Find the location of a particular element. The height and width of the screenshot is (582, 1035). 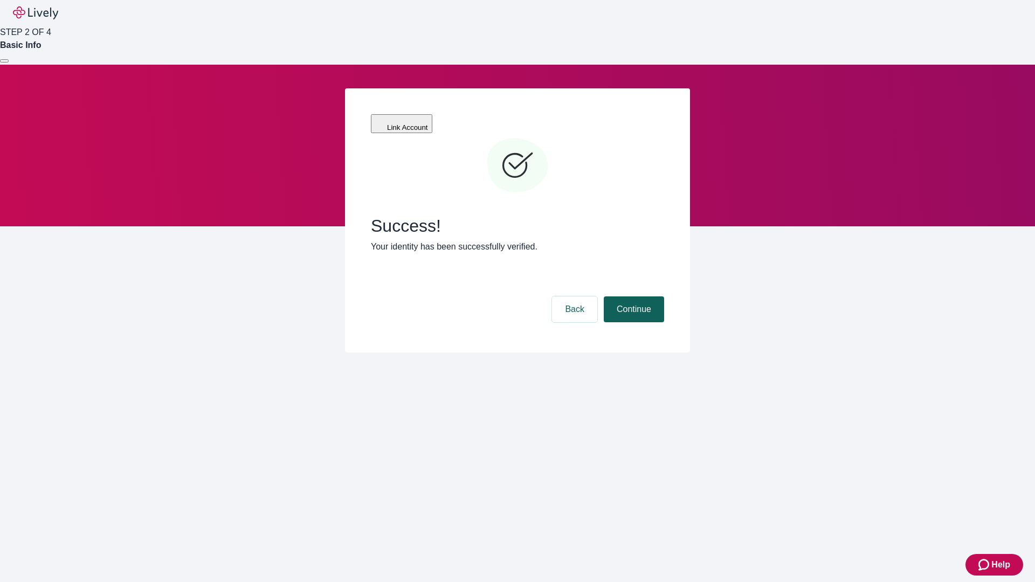

p: Your identity has been successfully verified. is located at coordinates (517, 247).